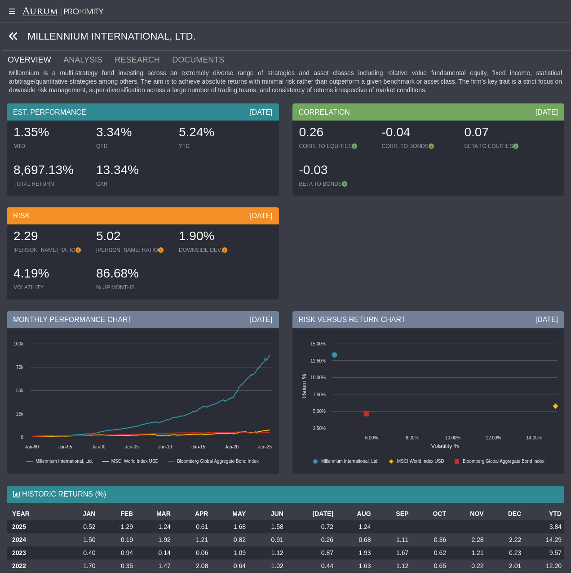 The image size is (571, 573). I want to click on th: JAN, so click(80, 513).